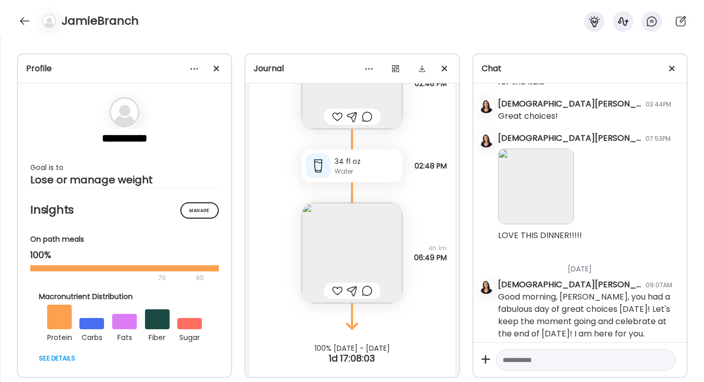  I want to click on div: 09:07AM, so click(659, 285).